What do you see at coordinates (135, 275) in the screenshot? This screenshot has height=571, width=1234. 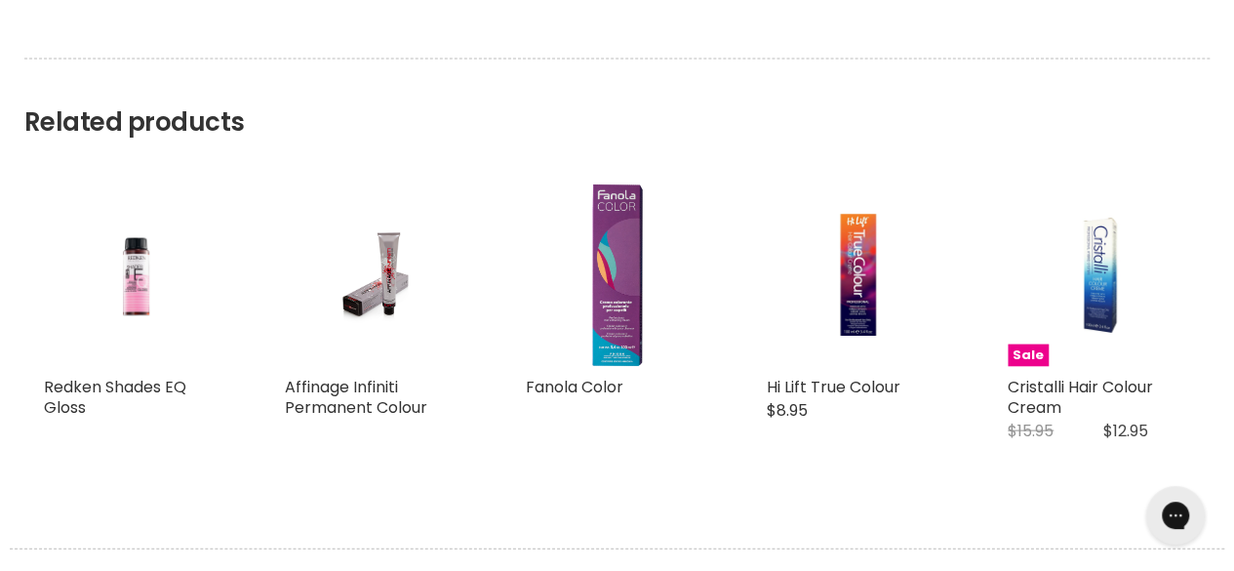 I see `img: Redken Shades EQ Gloss` at bounding box center [135, 275].